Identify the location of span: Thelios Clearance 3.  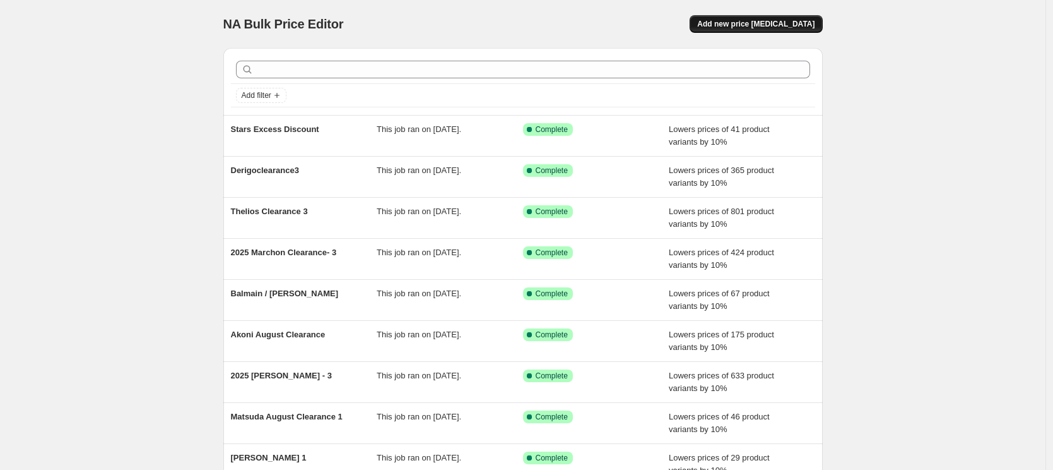
(270, 211).